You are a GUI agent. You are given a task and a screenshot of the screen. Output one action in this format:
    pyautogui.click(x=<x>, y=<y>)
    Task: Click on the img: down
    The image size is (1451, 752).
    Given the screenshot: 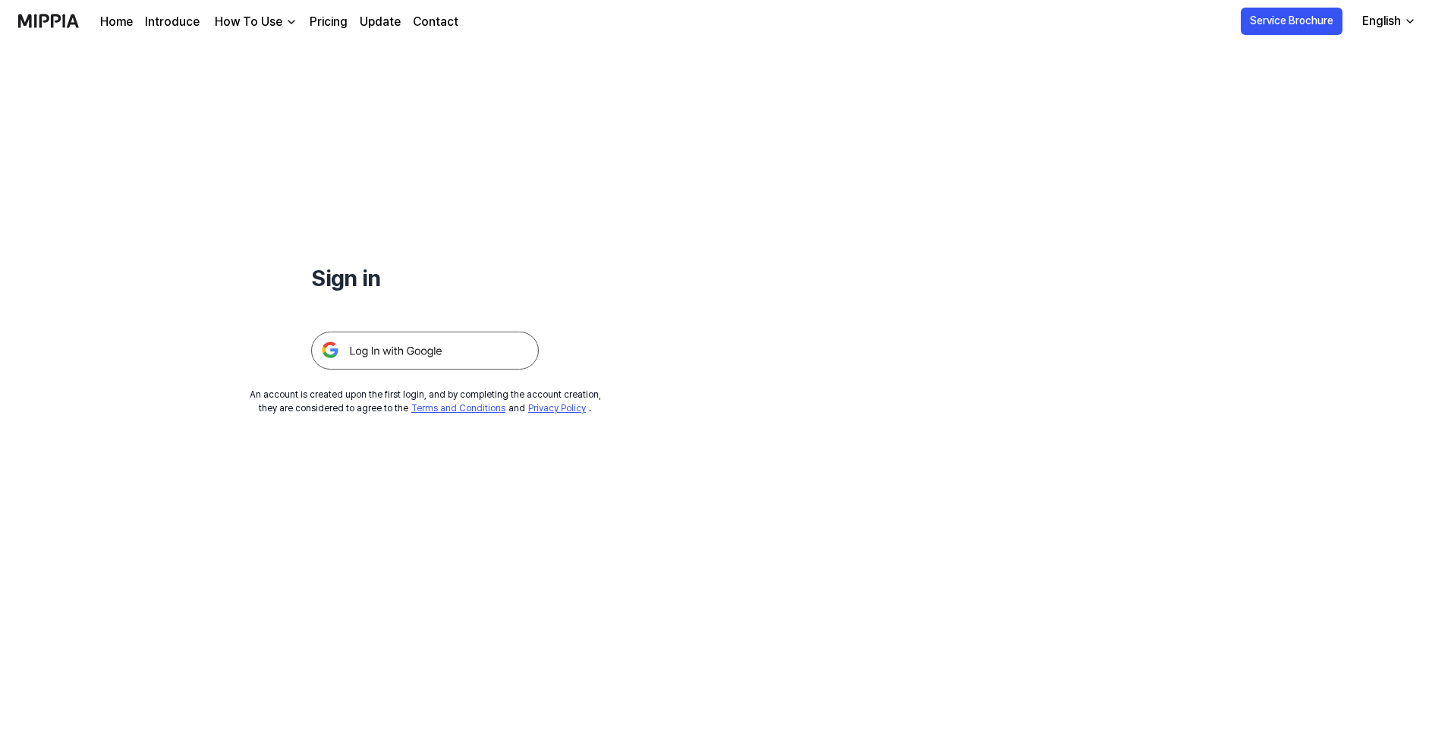 What is the action you would take?
    pyautogui.click(x=291, y=22)
    